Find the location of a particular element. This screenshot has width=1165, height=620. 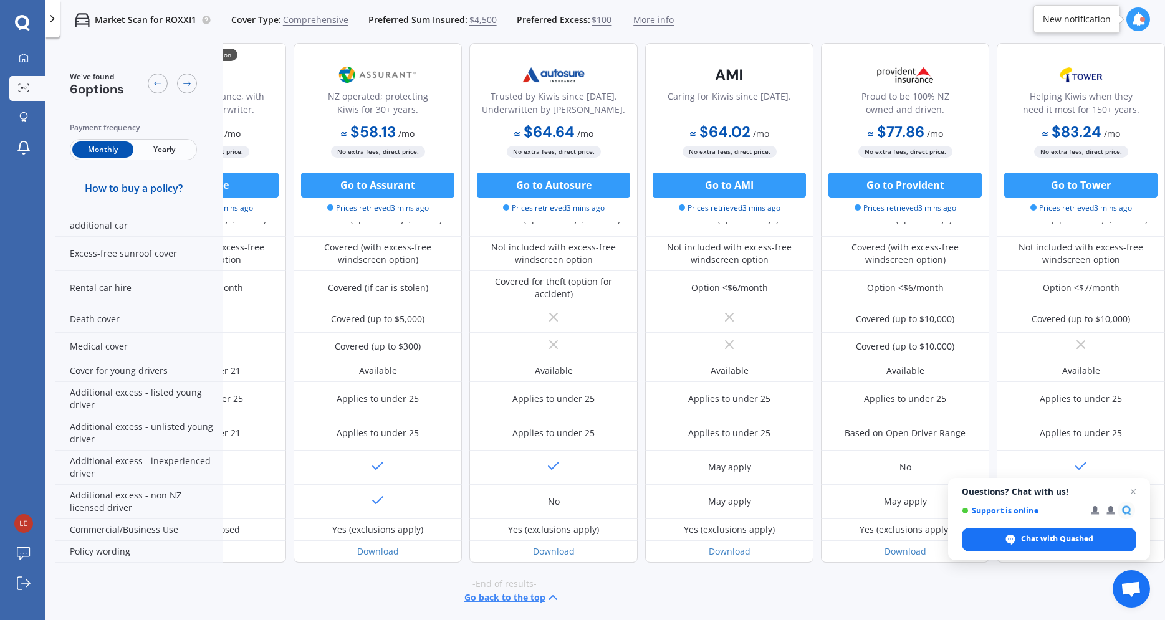

div: Rental car hire is located at coordinates (139, 288).